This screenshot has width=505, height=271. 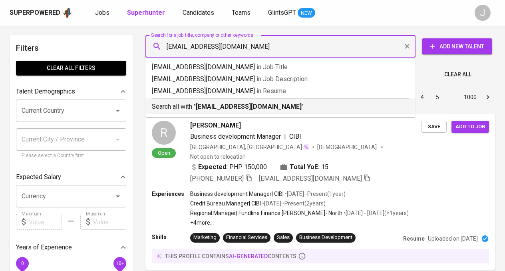 I want to click on p: Skills, so click(x=171, y=237).